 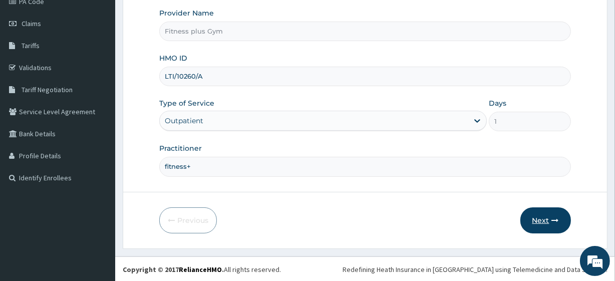 I want to click on textarea: Type your message and hit 'Enter', so click(x=98, y=198).